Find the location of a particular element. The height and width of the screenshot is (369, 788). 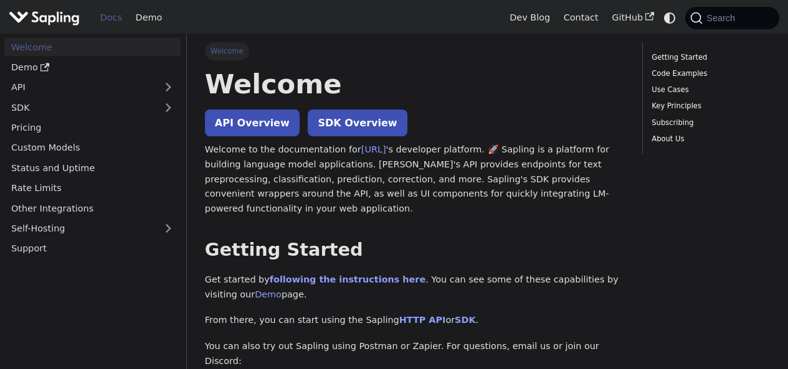

a: Key Principles is located at coordinates (708, 106).